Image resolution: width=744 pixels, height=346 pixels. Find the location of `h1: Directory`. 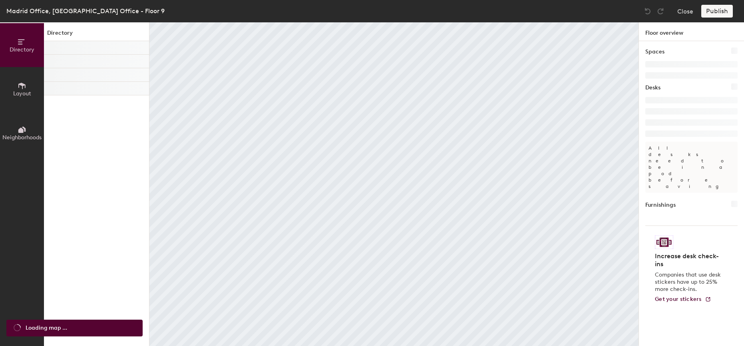

h1: Directory is located at coordinates (96, 35).